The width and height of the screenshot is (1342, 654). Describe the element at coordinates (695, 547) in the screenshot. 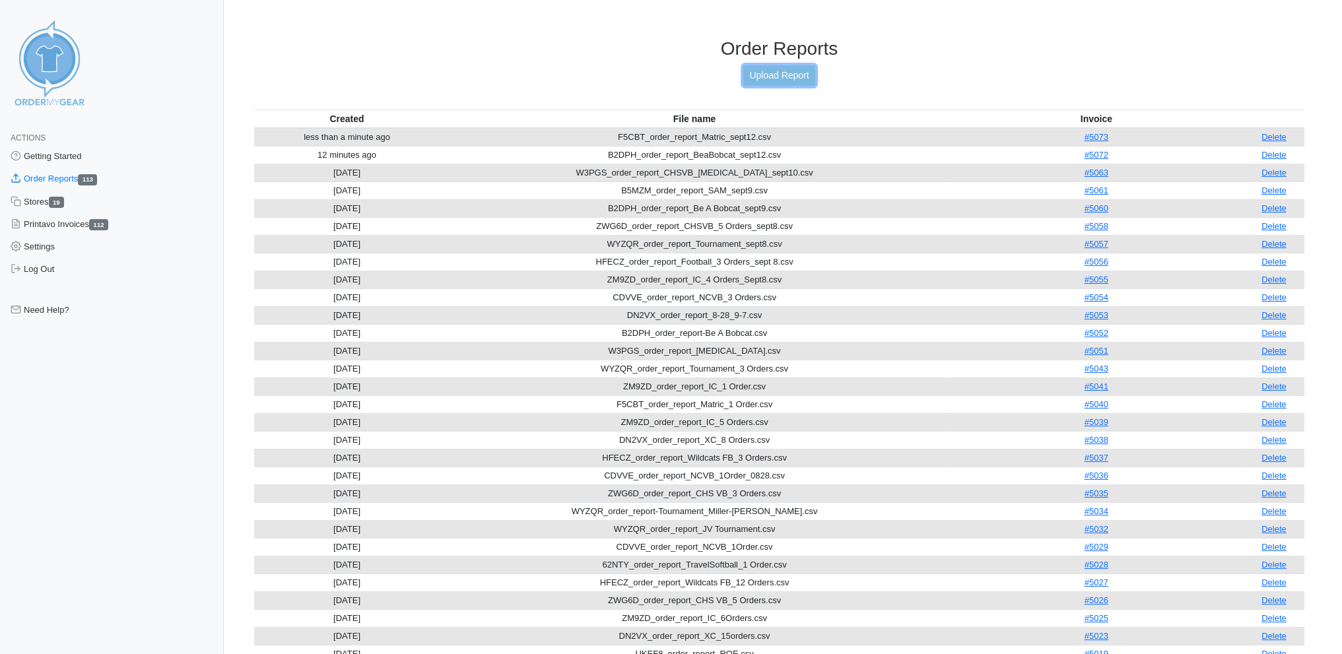

I see `td: CDVVE_order_report_NCVB_1Order.csv` at that location.